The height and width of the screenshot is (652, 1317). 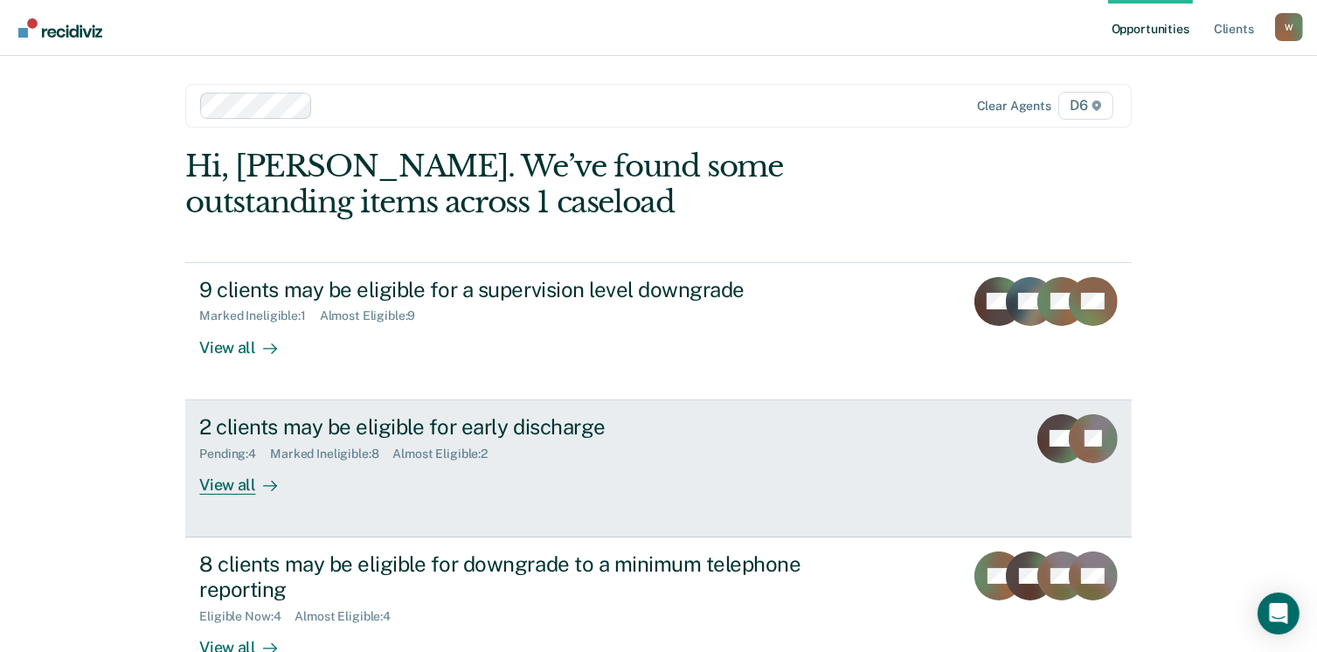 What do you see at coordinates (1014, 106) in the screenshot?
I see `div: Clear agents` at bounding box center [1014, 106].